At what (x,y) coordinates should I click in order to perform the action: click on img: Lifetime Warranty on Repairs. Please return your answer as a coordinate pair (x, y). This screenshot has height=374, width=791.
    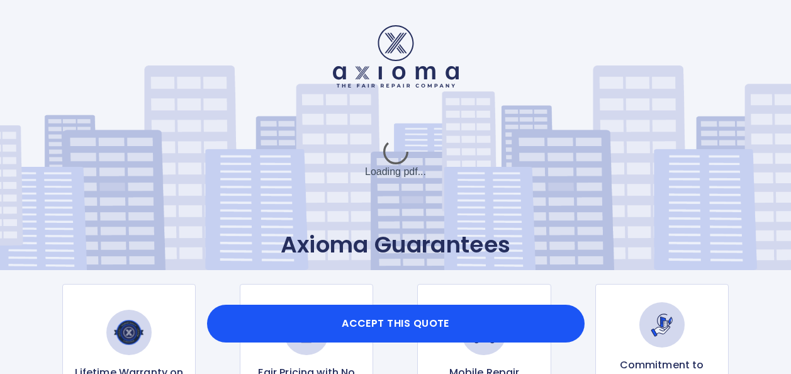
    Looking at the image, I should click on (129, 332).